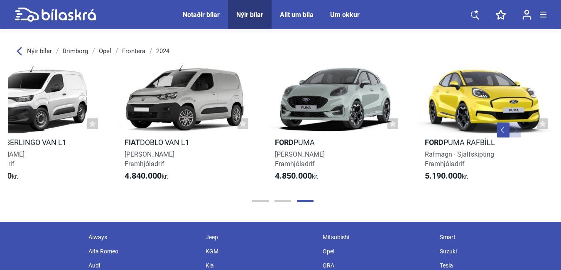  I want to click on button: Page 1, so click(260, 201).